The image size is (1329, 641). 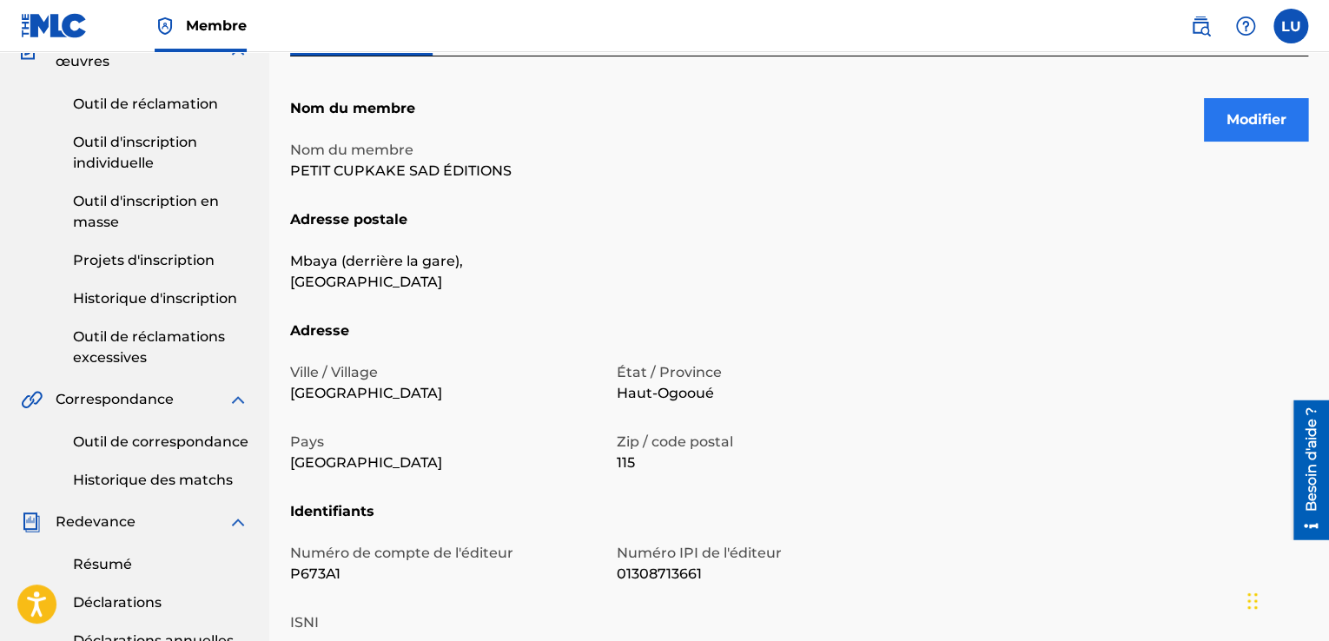 What do you see at coordinates (665, 393) in the screenshot?
I see `font: Haut-Ogooué` at bounding box center [665, 393].